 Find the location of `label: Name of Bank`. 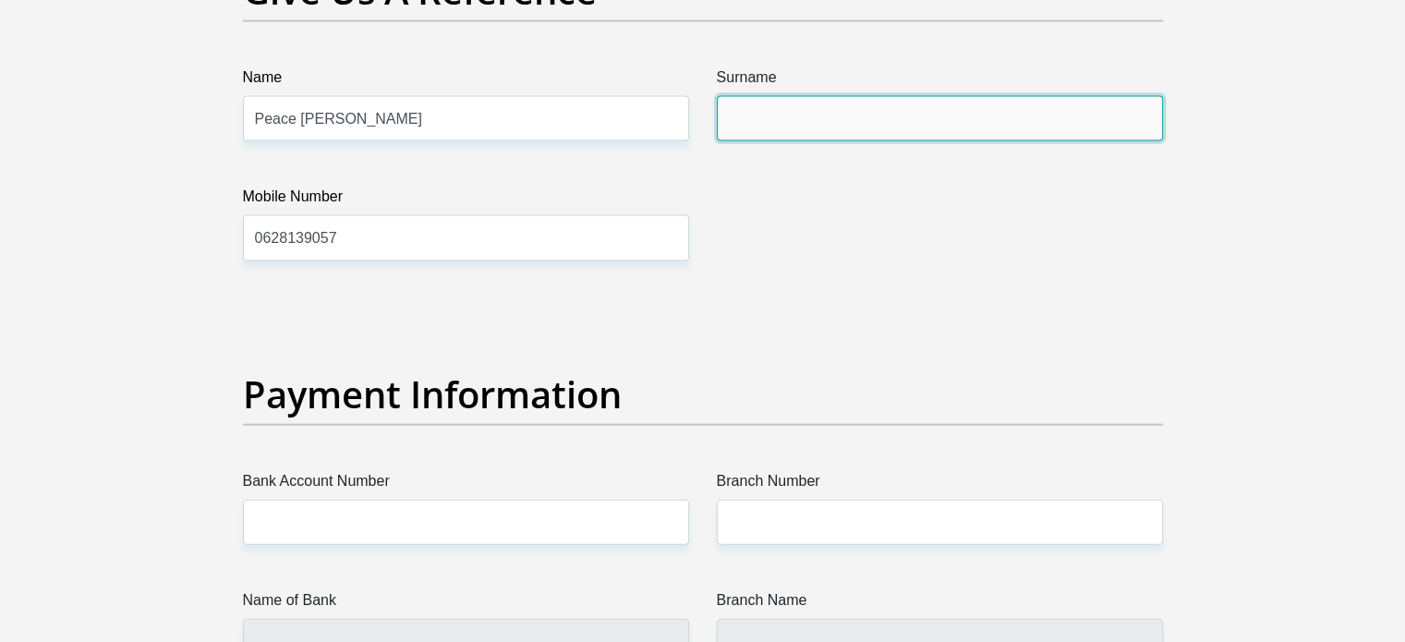

label: Name of Bank is located at coordinates (466, 604).